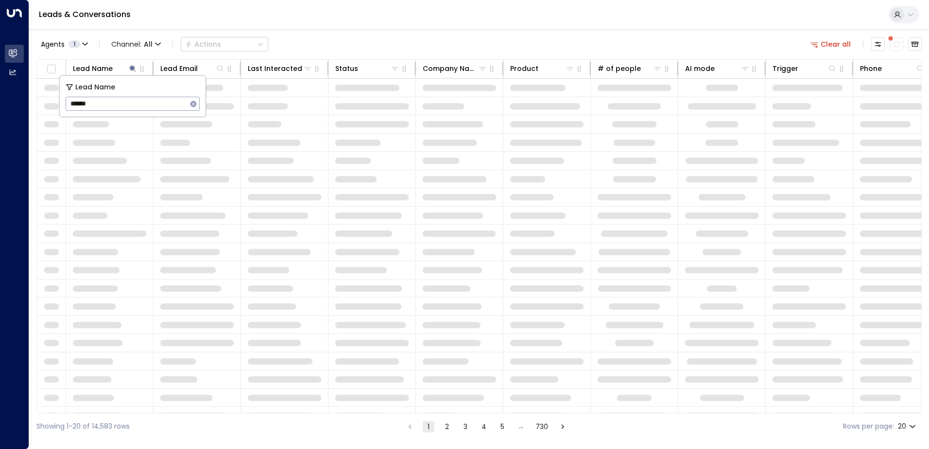  What do you see at coordinates (203, 44) in the screenshot?
I see `div: Actions` at bounding box center [203, 44].